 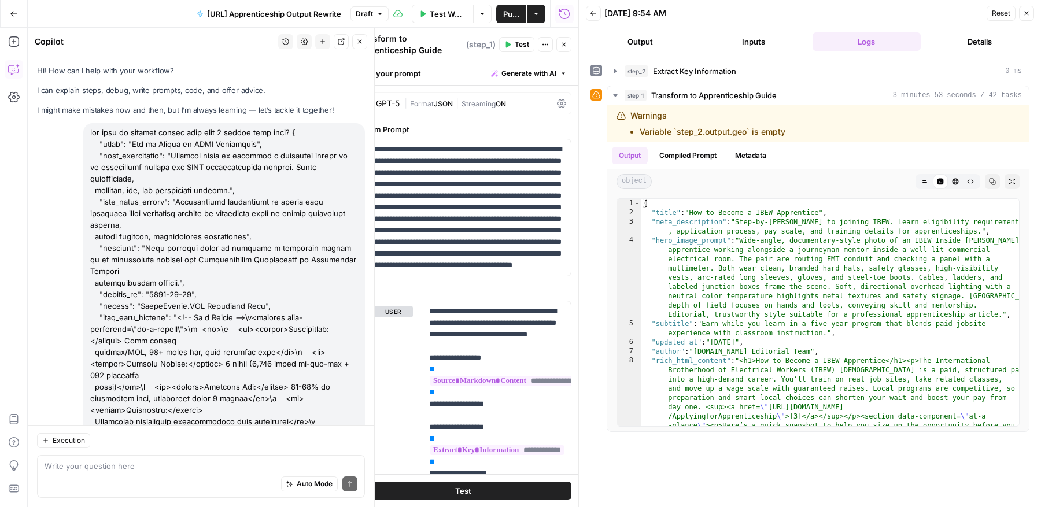 What do you see at coordinates (501, 104) in the screenshot?
I see `span: ON` at bounding box center [501, 104].